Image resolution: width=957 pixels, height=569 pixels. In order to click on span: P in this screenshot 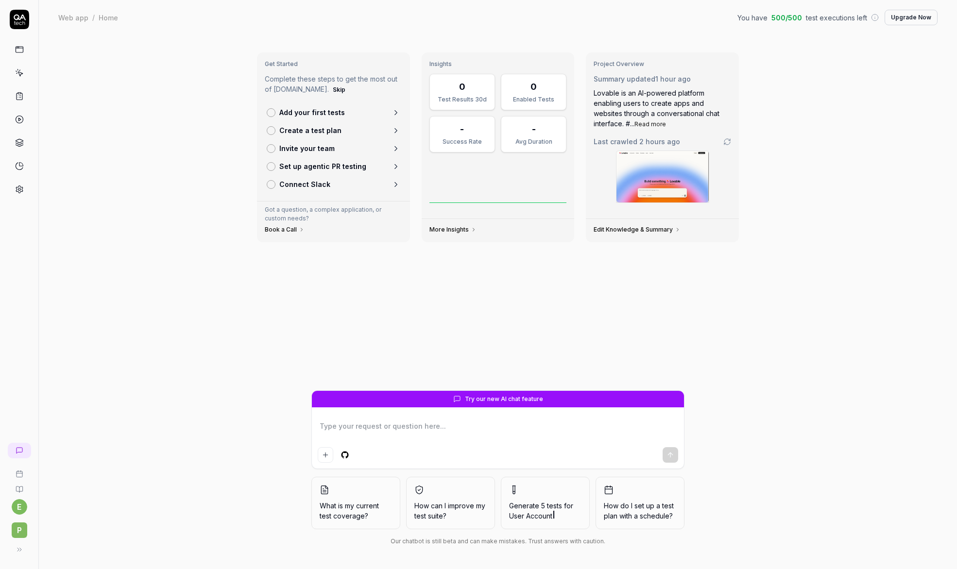, I will do `click(19, 530)`.